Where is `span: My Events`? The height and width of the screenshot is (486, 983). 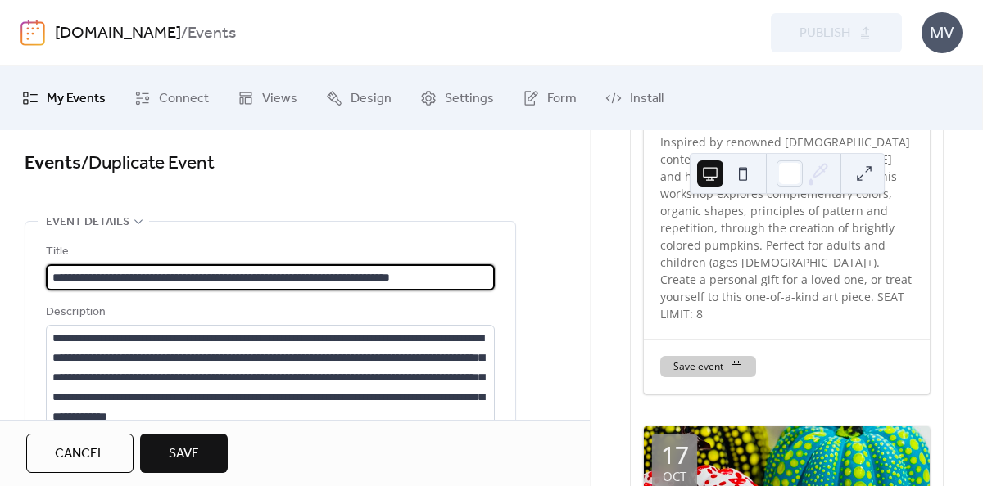
span: My Events is located at coordinates (76, 99).